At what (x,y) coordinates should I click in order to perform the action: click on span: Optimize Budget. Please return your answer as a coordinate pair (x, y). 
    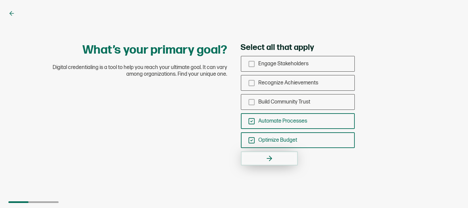
    Looking at the image, I should click on (278, 140).